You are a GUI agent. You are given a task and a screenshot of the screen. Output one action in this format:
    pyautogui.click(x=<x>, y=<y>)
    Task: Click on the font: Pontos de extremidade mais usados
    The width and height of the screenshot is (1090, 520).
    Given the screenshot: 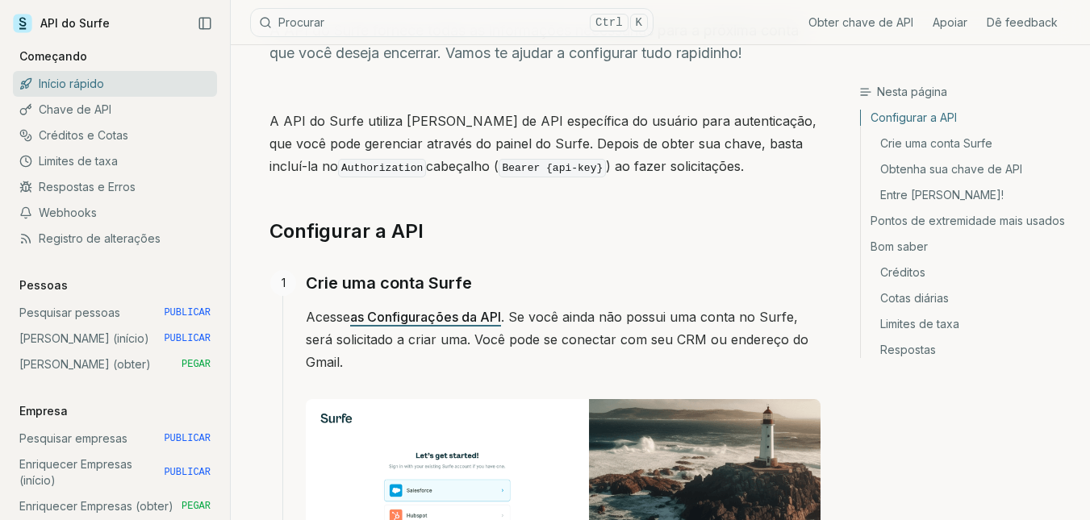 What is the action you would take?
    pyautogui.click(x=967, y=220)
    